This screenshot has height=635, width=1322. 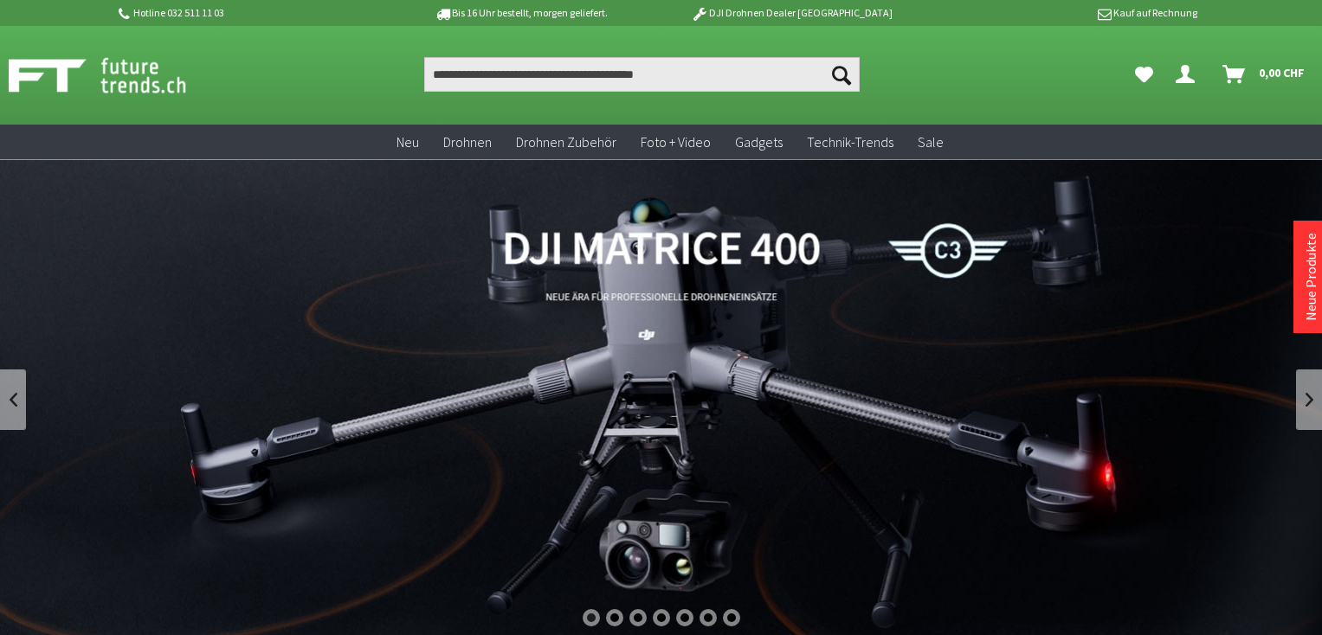 What do you see at coordinates (251, 13) in the screenshot?
I see `p: Hotline 032 511 11 03` at bounding box center [251, 13].